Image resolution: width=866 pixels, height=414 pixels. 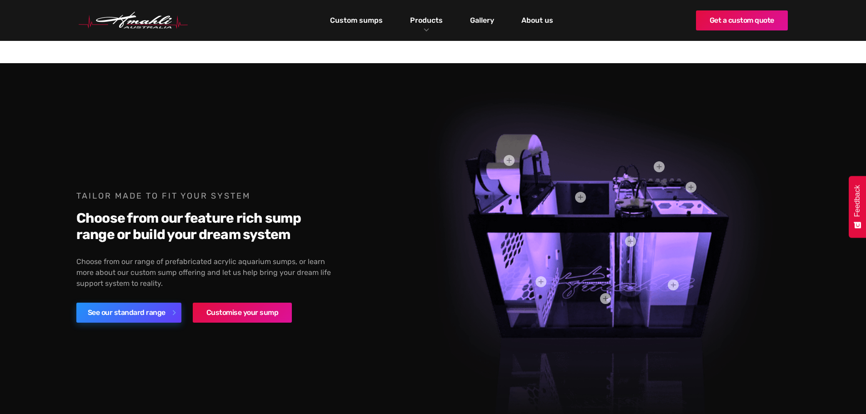 I want to click on a: Custom sumps, so click(x=356, y=20).